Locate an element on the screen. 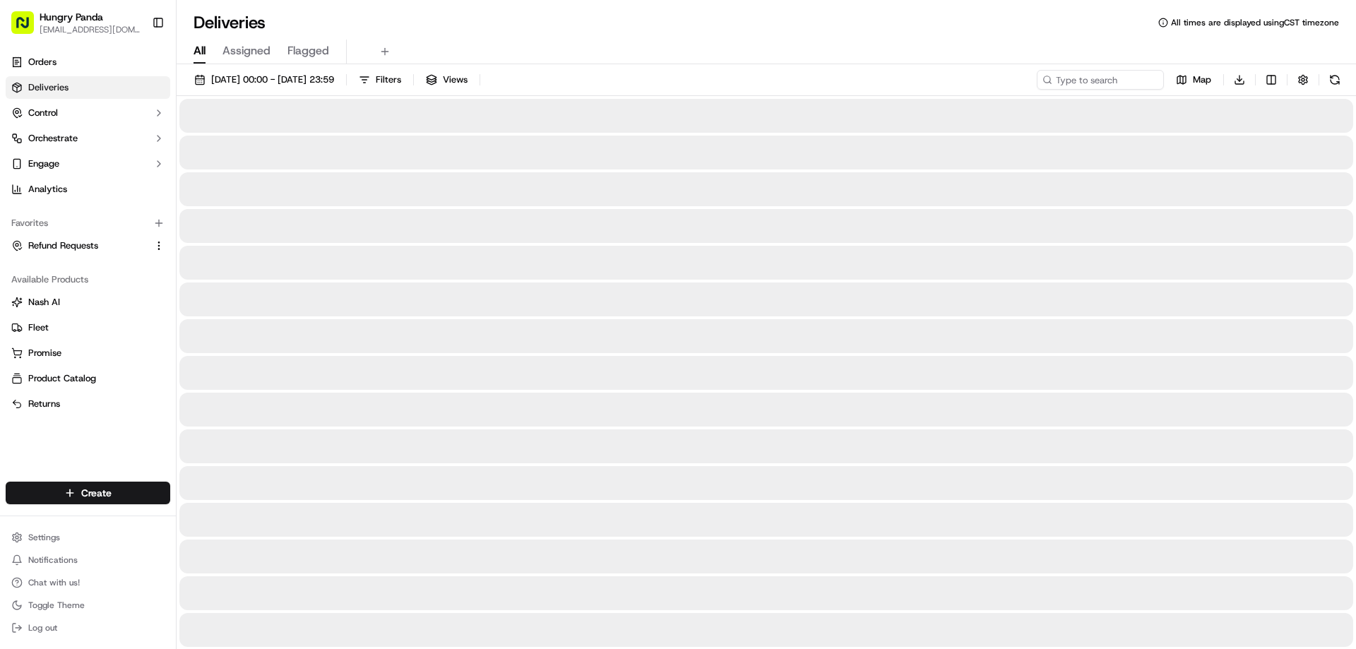 The width and height of the screenshot is (1356, 649). button: Refund Requests is located at coordinates (88, 246).